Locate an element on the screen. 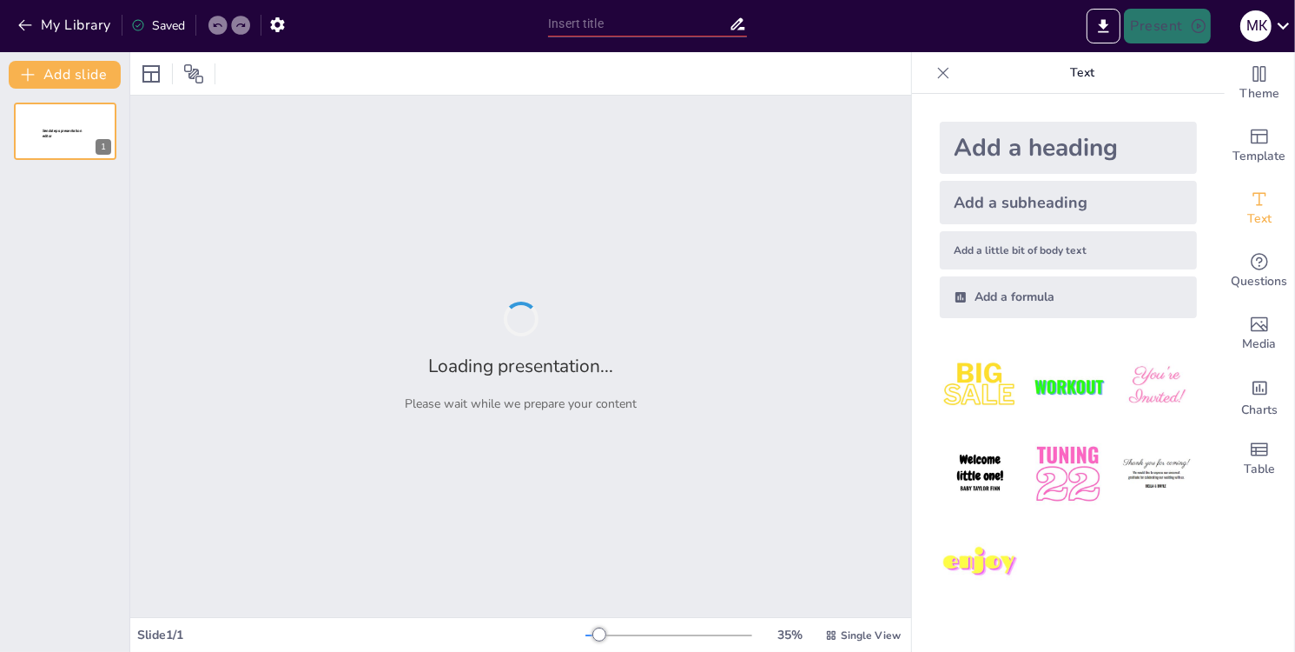  button: My Library is located at coordinates (65, 25).